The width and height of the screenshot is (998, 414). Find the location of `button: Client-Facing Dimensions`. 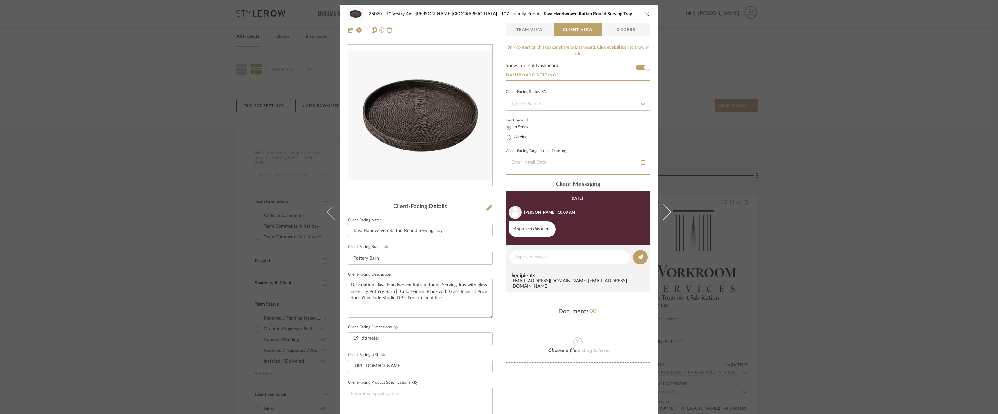

button: Client-Facing Dimensions is located at coordinates (396, 328).